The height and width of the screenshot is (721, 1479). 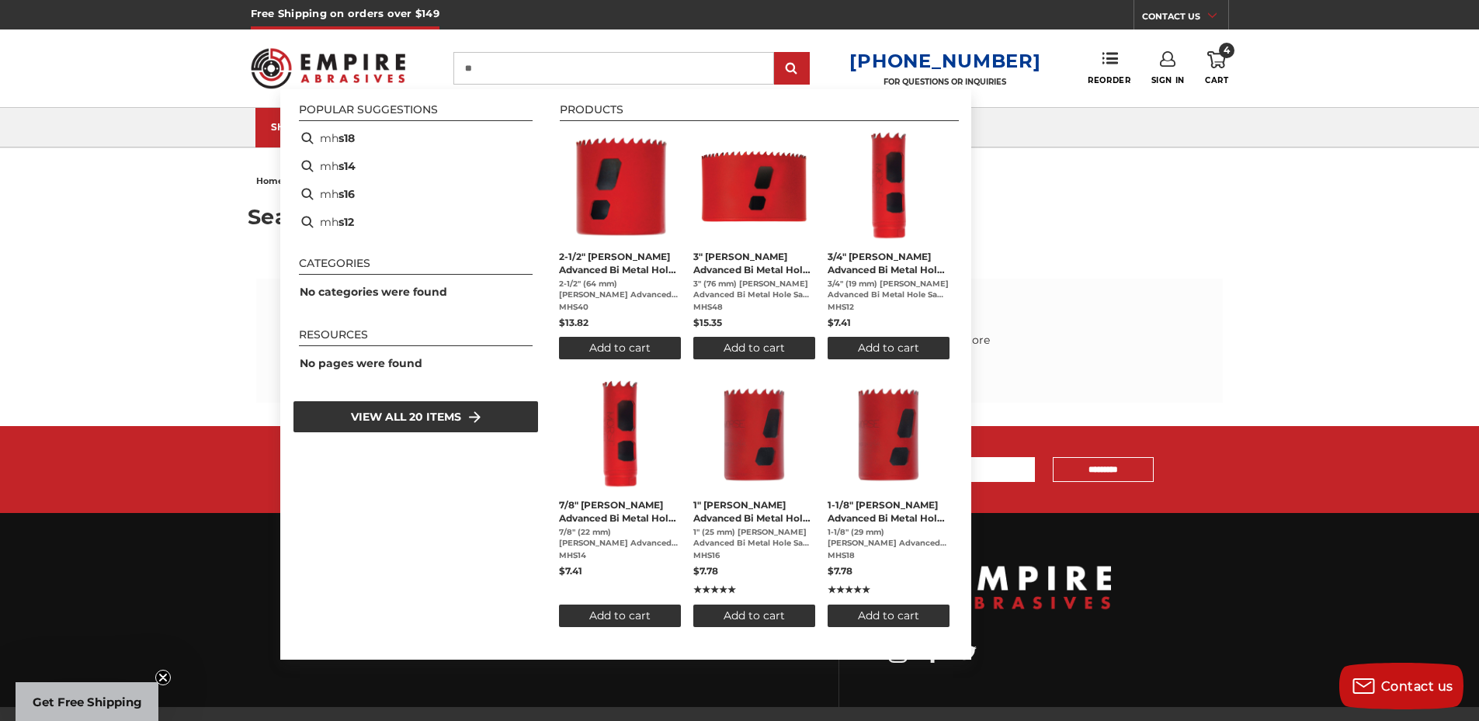 What do you see at coordinates (415, 417) in the screenshot?
I see `li: View all 20 items` at bounding box center [415, 417].